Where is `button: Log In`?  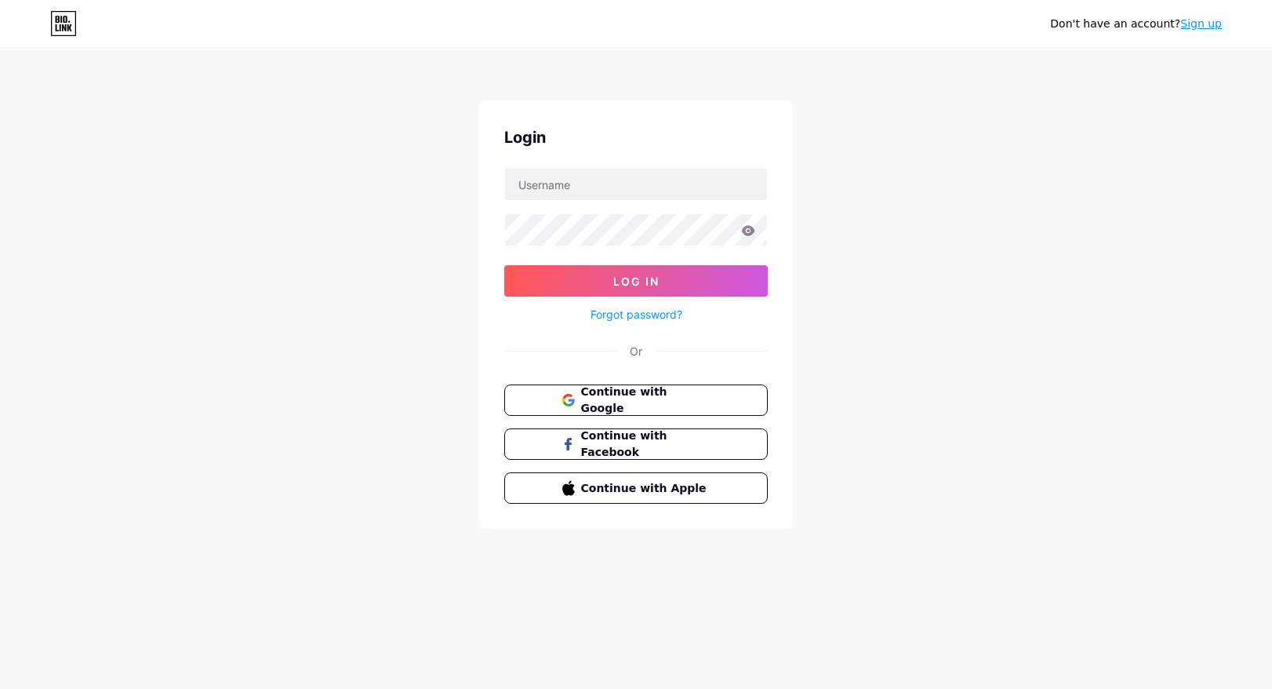
button: Log In is located at coordinates (636, 281).